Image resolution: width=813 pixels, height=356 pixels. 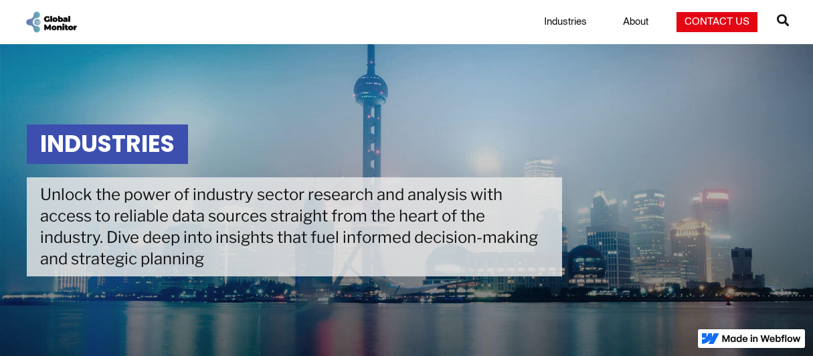 What do you see at coordinates (761, 338) in the screenshot?
I see `img: Made in Webflow` at bounding box center [761, 338].